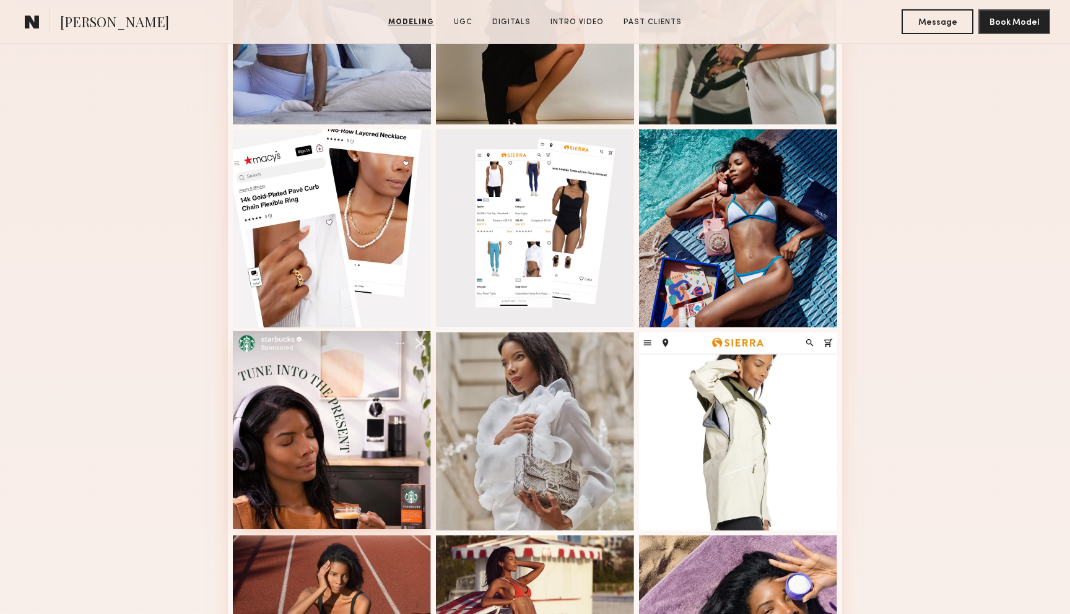 The height and width of the screenshot is (614, 1070). I want to click on a: Book Model, so click(1014, 21).